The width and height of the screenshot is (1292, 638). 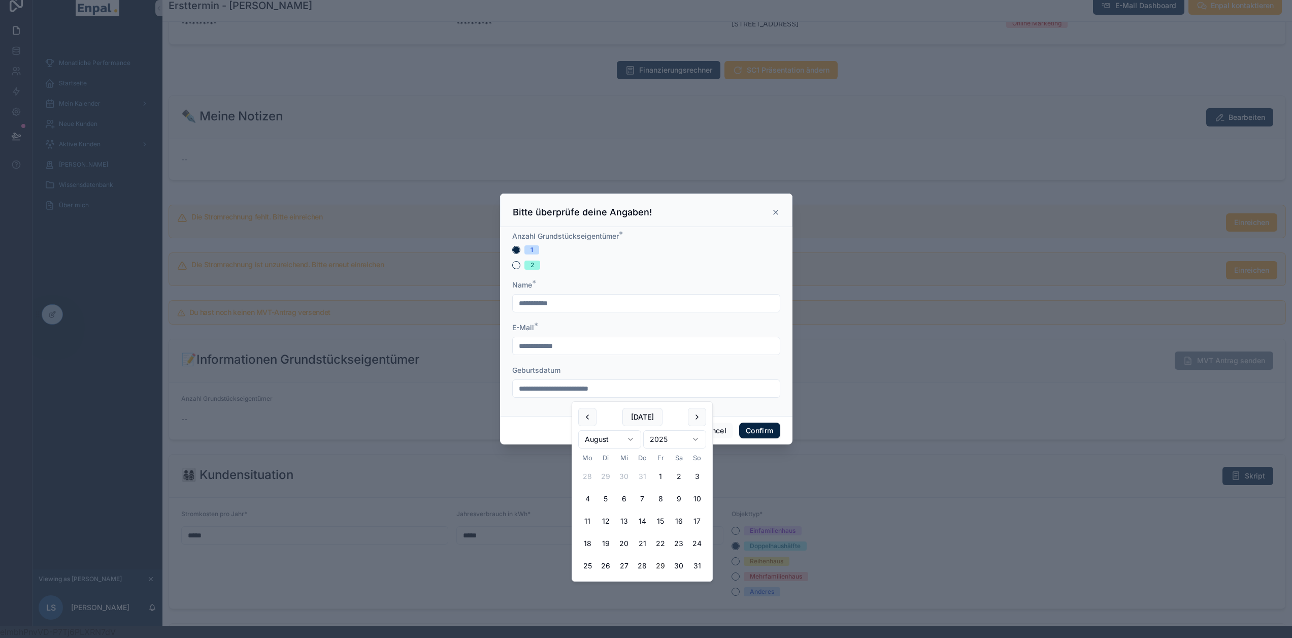 What do you see at coordinates (715, 431) in the screenshot?
I see `button: Cancel` at bounding box center [715, 431].